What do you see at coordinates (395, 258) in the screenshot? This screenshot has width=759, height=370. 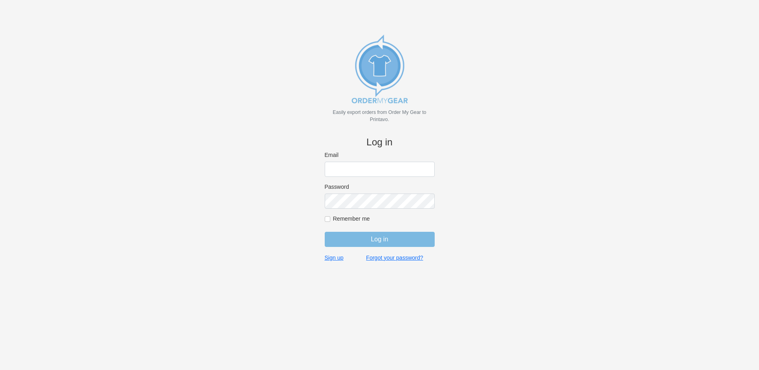 I see `a: Forgot your password?` at bounding box center [395, 258].